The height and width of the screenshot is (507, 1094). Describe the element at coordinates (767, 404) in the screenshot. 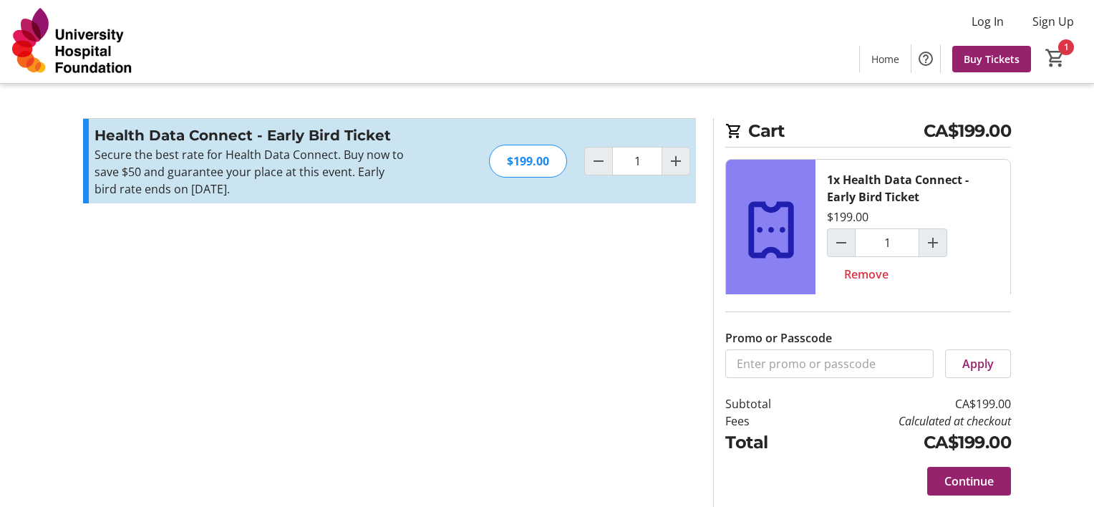

I see `td: Subtotal` at that location.